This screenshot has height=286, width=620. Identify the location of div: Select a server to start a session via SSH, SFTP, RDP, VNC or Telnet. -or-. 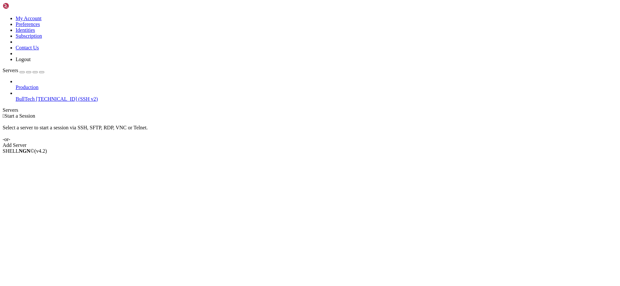
(310, 131).